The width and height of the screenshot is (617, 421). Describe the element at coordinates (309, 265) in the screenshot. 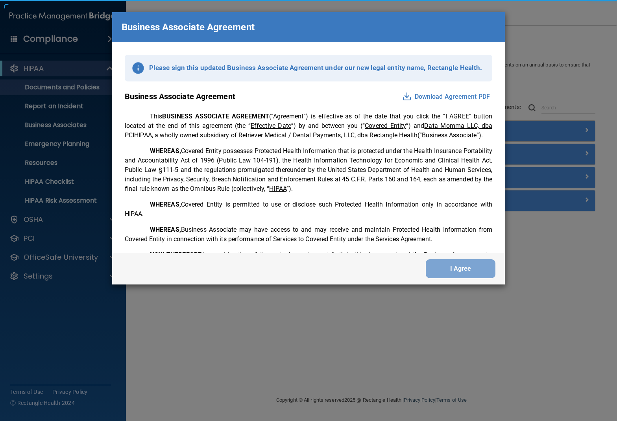

I see `p: in consideration of the mutual promises set forth in this Agreement and the Business Arrangements...` at that location.